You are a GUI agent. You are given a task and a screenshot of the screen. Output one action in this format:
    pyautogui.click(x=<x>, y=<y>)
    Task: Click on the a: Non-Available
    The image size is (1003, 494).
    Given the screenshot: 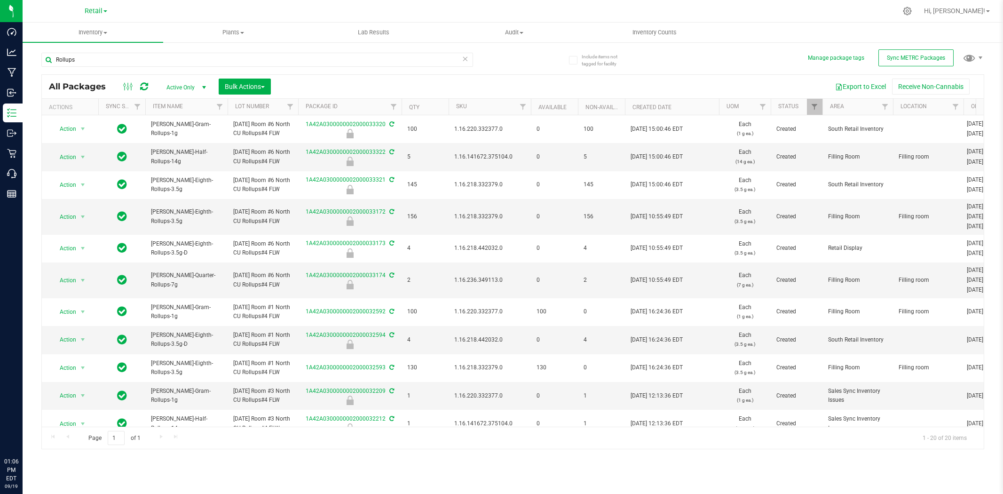 What is the action you would take?
    pyautogui.click(x=606, y=107)
    